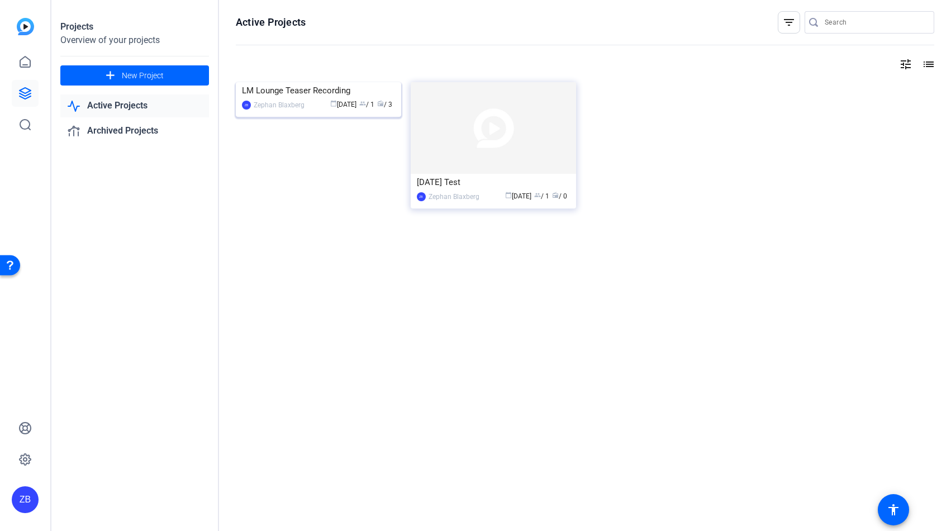 The width and height of the screenshot is (951, 531). What do you see at coordinates (135, 27) in the screenshot?
I see `div: Projects` at bounding box center [135, 27].